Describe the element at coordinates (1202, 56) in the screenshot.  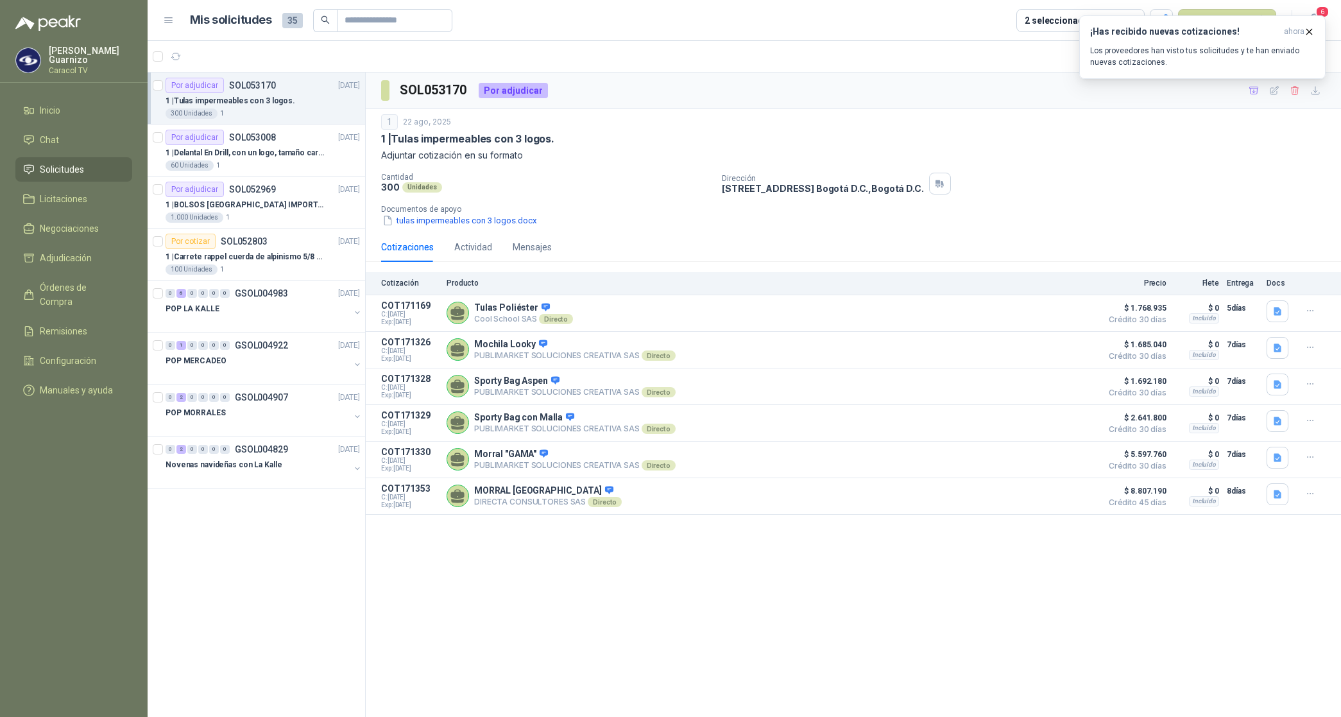
I see `p: Los proveedores han visto tus solicitudes y te han enviado nuevas cotizaciones.` at that location.